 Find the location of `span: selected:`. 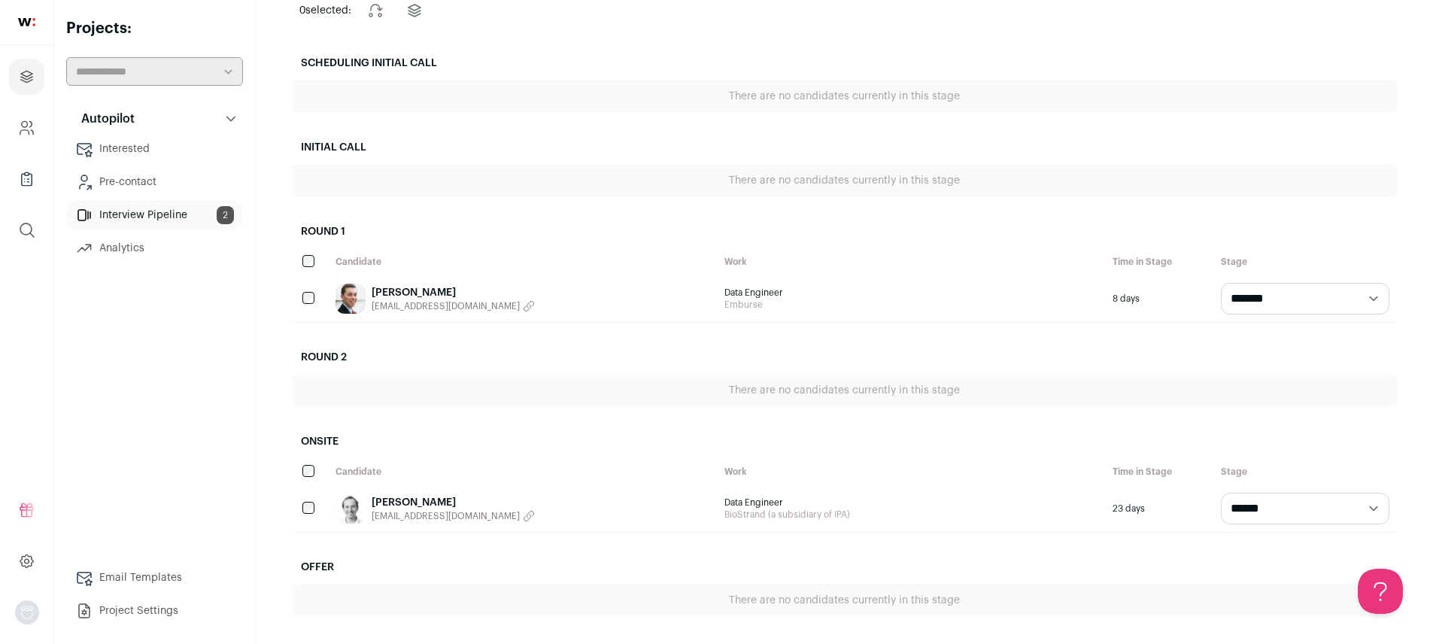

span: selected: is located at coordinates (325, 11).